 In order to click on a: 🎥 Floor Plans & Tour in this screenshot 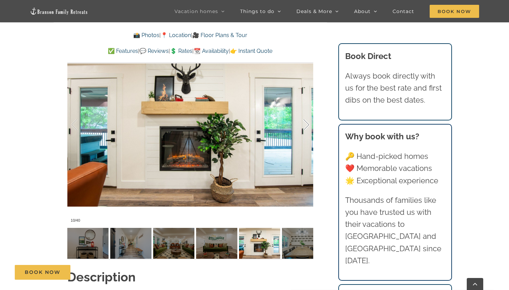, I will do `click(220, 35)`.